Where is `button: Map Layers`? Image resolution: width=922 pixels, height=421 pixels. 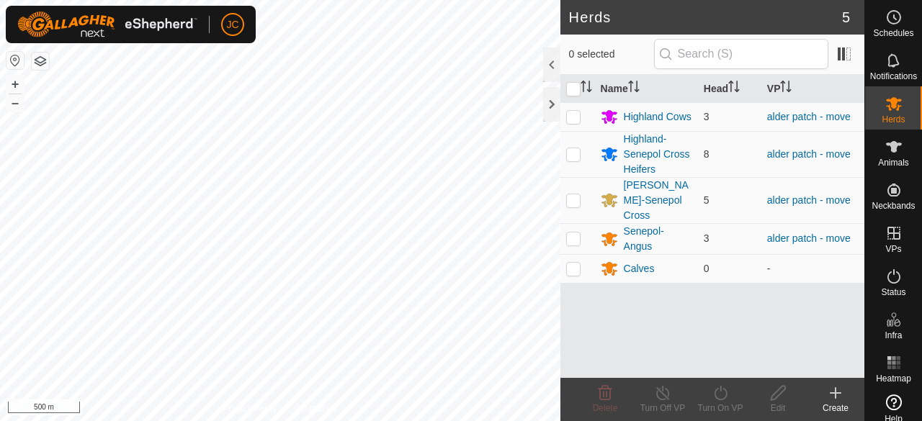
button: Map Layers is located at coordinates (40, 61).